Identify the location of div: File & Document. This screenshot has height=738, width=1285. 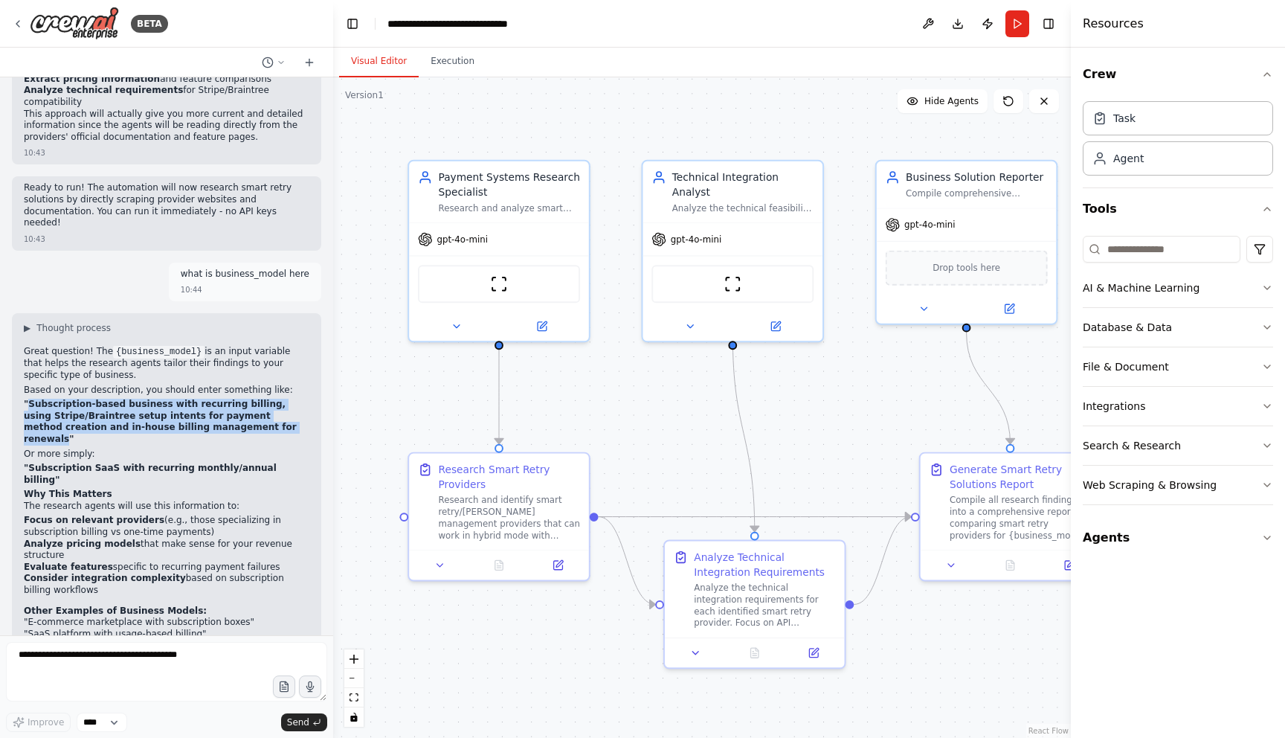
(1126, 367).